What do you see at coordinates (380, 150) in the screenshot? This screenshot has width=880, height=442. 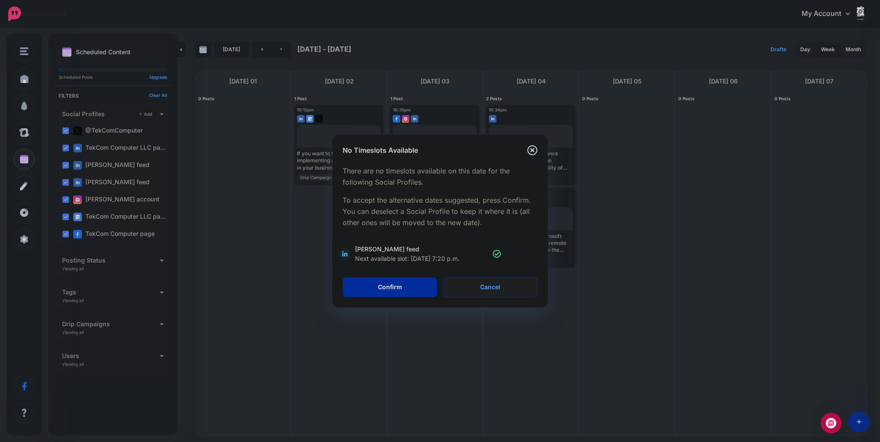 I see `h5: No Timeslots Available` at bounding box center [380, 150].